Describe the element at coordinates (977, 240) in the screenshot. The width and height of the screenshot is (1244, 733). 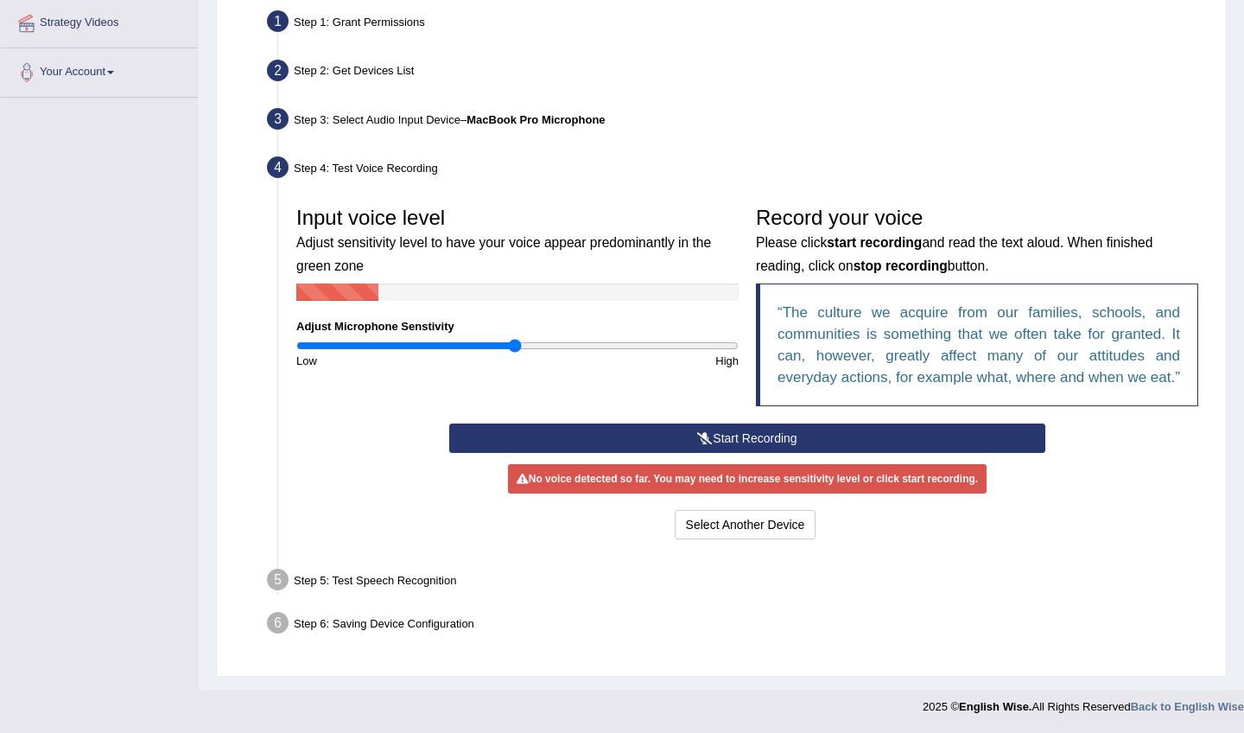
I see `h3: Record your voice` at that location.